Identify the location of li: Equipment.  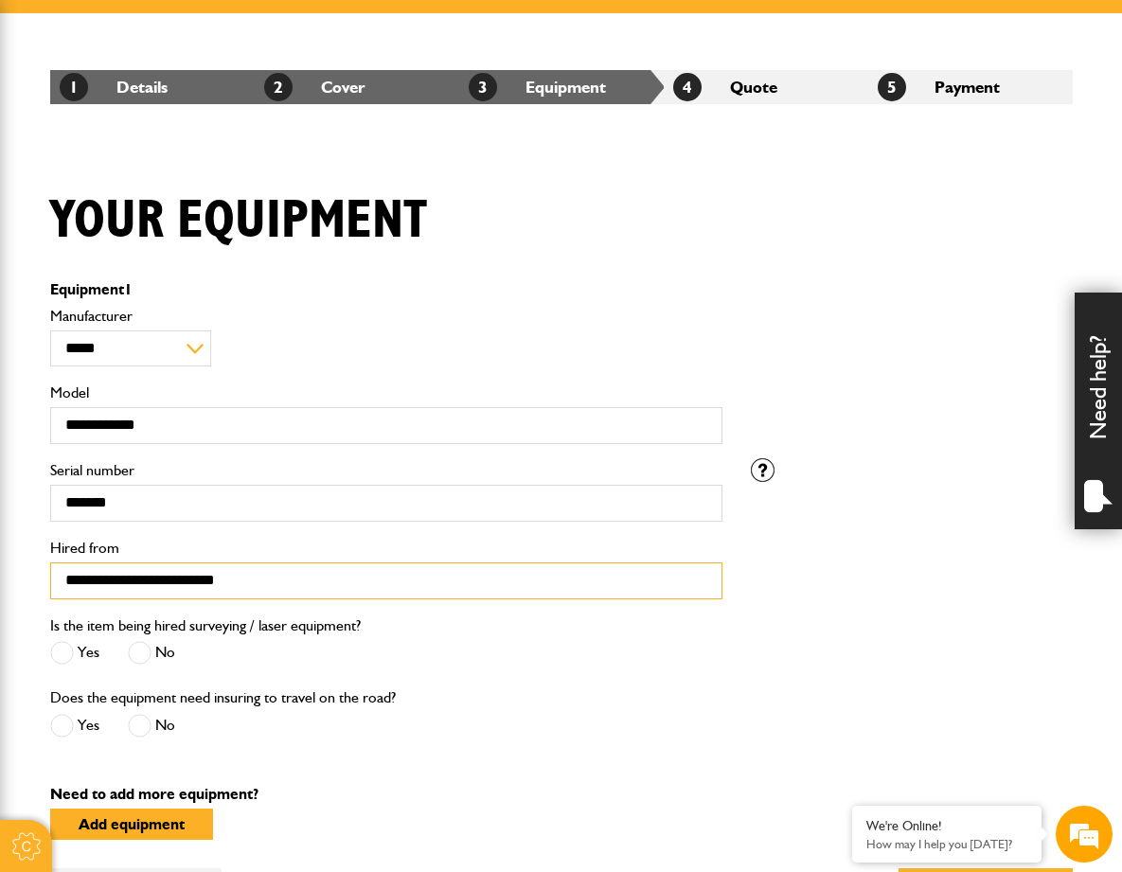
(561, 87).